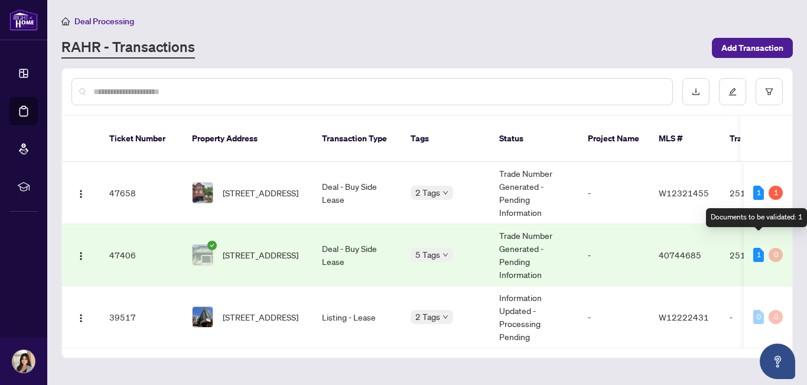 The image size is (807, 385). I want to click on span: W12222431, so click(683, 317).